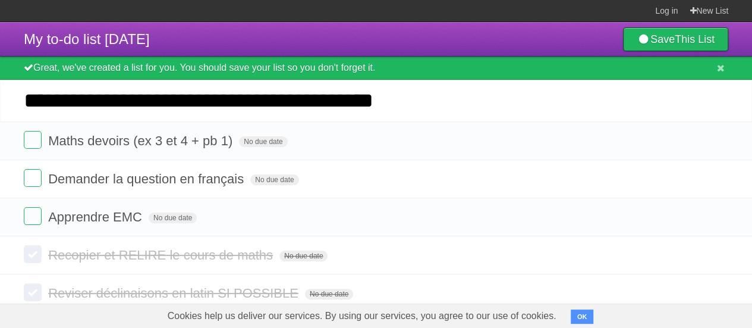  What do you see at coordinates (142, 140) in the screenshot?
I see `span: Maths devoirs (ex 3 et 4 + pb 1)` at bounding box center [142, 140].